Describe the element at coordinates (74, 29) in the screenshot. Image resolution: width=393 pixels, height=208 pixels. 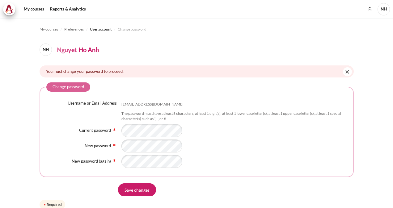
I see `a: Preferences` at that location.